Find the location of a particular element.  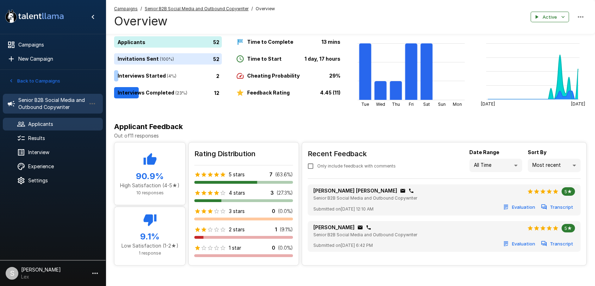

p: 3 stars is located at coordinates (237, 211).